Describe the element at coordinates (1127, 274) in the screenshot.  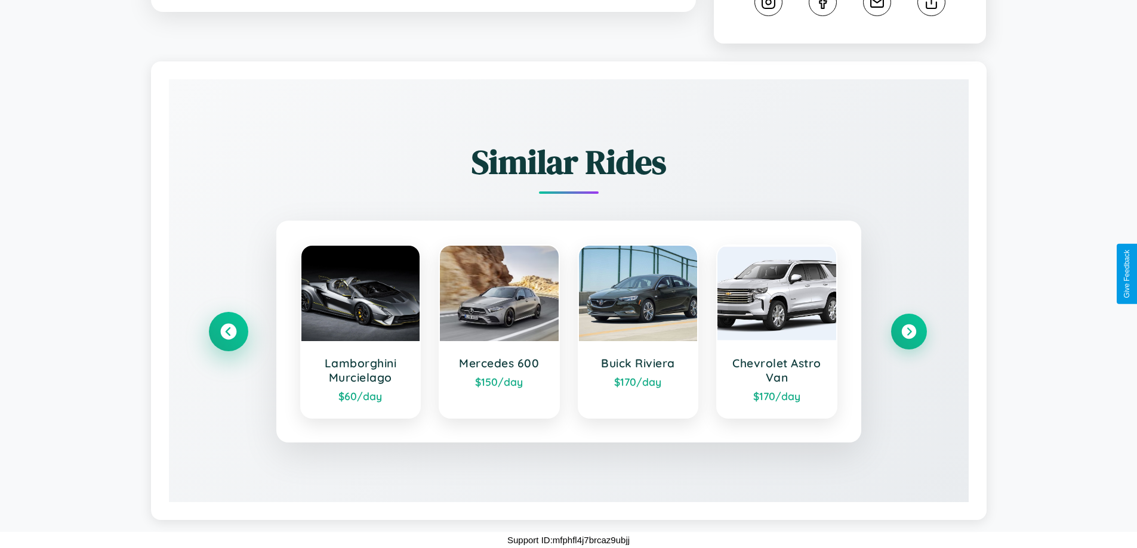
I see `div: Give Feedback` at that location.